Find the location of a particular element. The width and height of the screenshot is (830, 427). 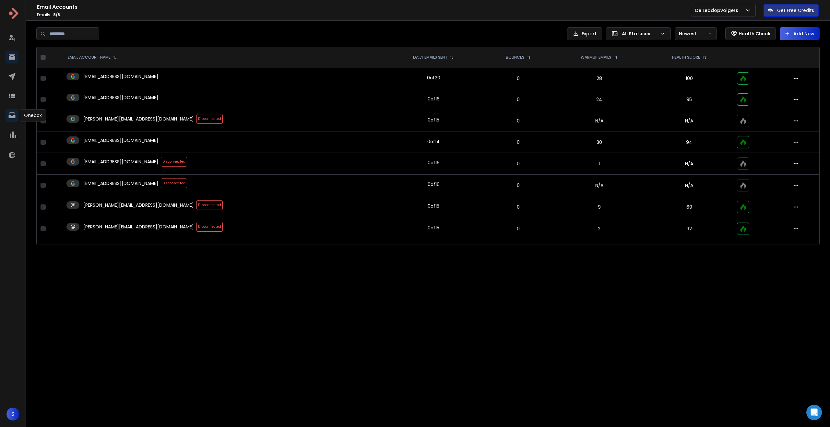

div: 0 of 14 is located at coordinates (434, 142).